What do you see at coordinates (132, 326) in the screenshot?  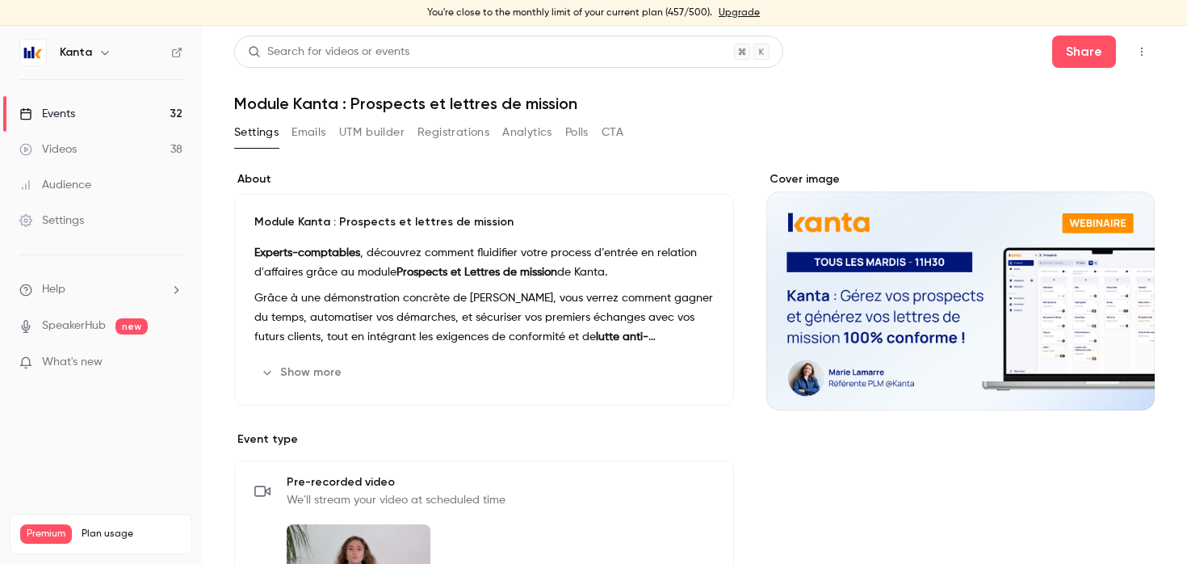 I see `span: new` at bounding box center [132, 326].